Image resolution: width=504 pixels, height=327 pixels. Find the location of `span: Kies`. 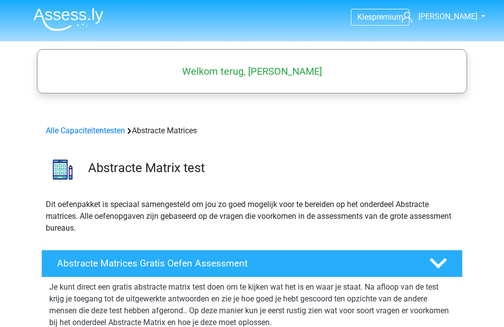

span: Kies is located at coordinates (364, 17).